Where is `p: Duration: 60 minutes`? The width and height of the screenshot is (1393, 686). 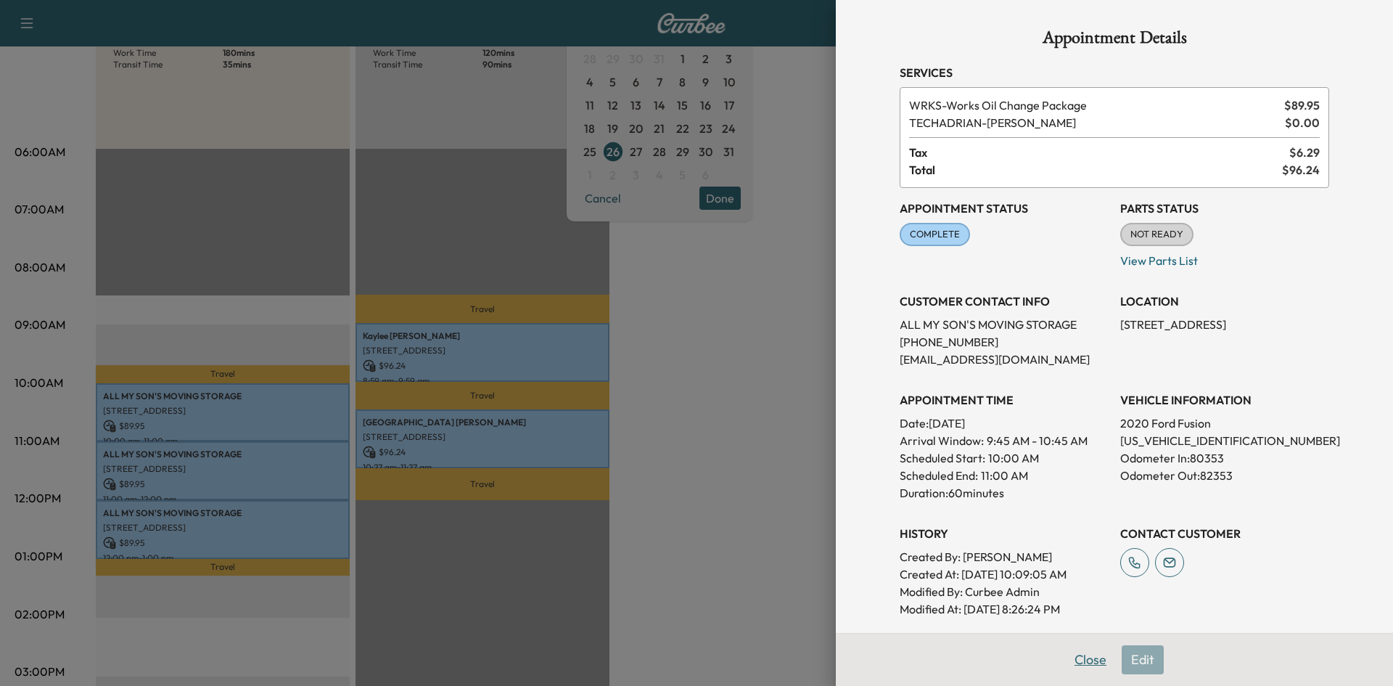 p: Duration: 60 minutes is located at coordinates (1004, 493).